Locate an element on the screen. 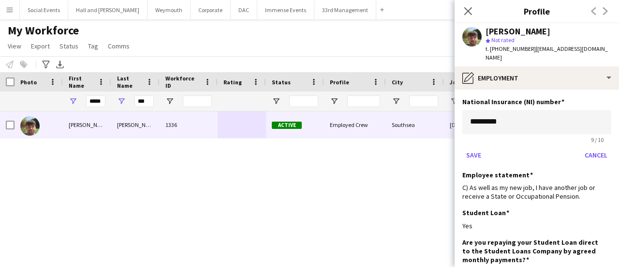 This screenshot has width=619, height=267. h3: Are you repaying your Student Loan direct to the Student Loans Company by agreed monthly payments? is located at coordinates (533, 251).